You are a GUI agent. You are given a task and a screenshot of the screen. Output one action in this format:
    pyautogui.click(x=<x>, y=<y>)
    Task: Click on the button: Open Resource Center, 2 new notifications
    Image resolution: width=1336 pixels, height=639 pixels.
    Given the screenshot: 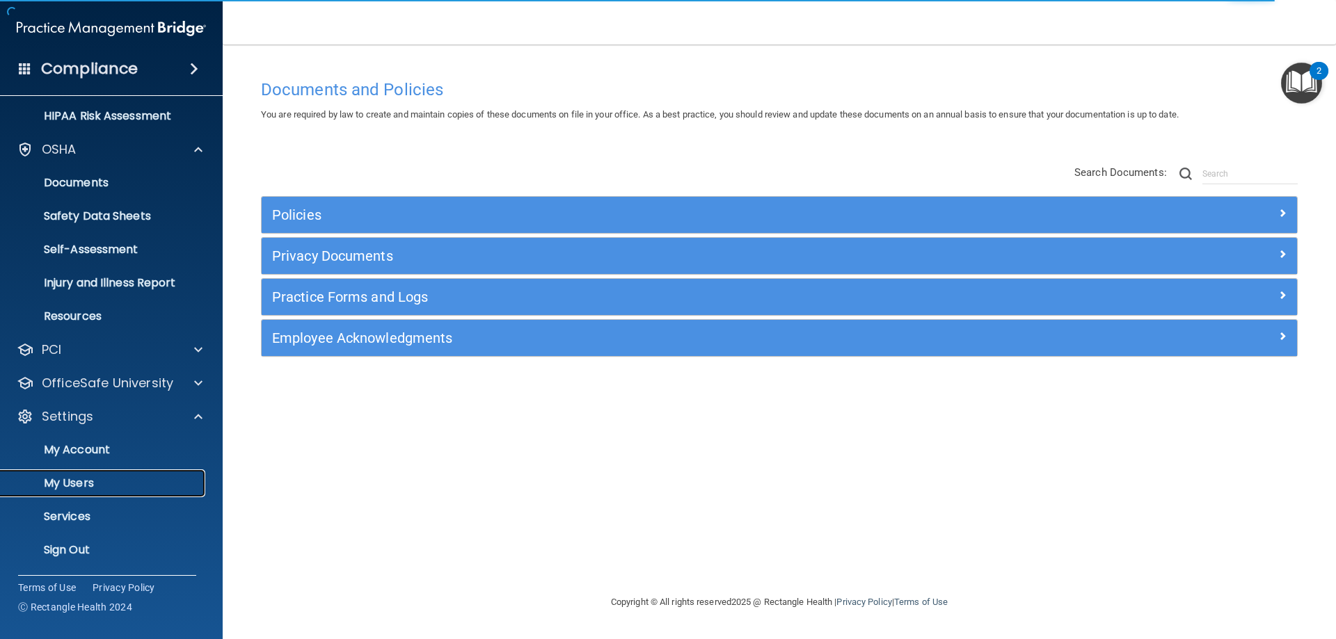 What is the action you would take?
    pyautogui.click(x=1301, y=83)
    